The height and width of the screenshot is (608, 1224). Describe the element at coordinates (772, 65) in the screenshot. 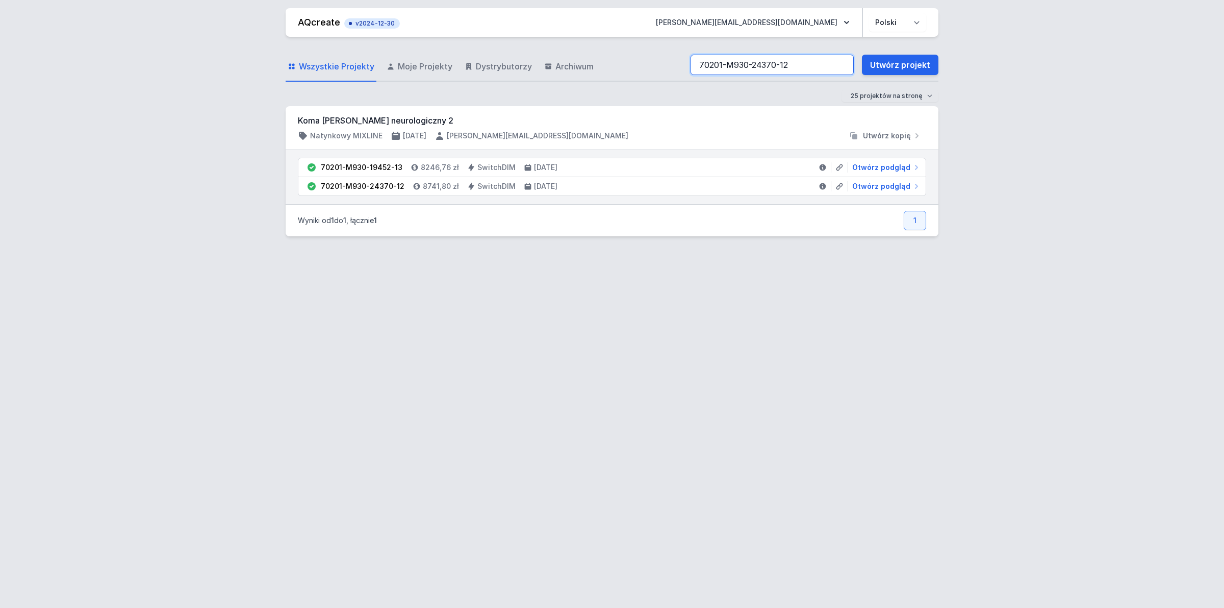

I see `input: Szukaj wśród projektów i wersji...` at that location.